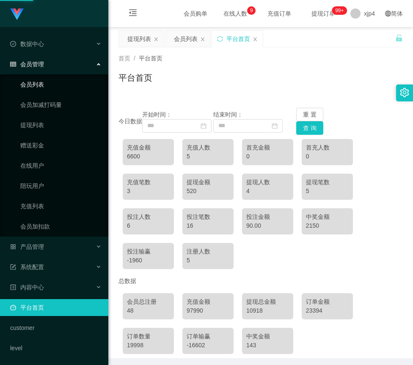  What do you see at coordinates (327, 182) in the screenshot?
I see `div: 提现笔数` at bounding box center [327, 182].